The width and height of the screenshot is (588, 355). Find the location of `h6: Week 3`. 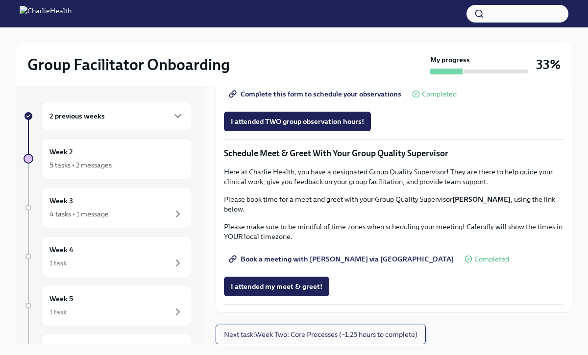

h6: Week 3 is located at coordinates (61, 201).